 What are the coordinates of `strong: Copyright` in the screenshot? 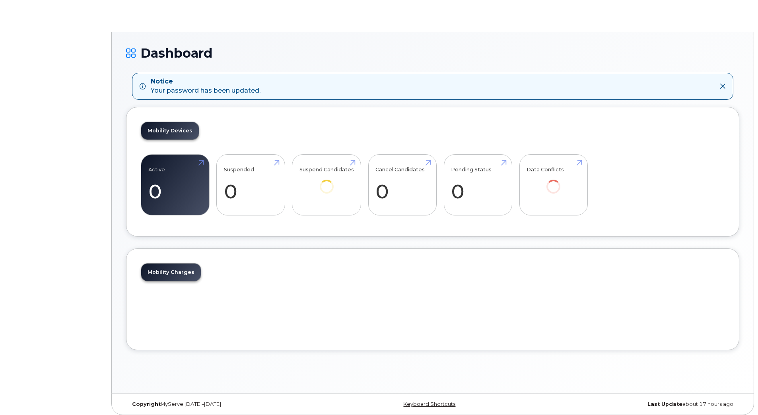 It's located at (146, 404).